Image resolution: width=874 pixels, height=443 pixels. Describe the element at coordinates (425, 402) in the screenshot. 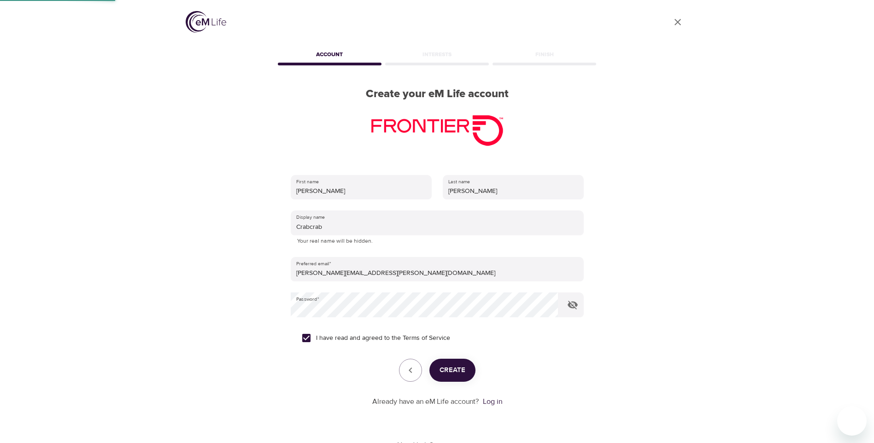

I see `p: Already have an eM Life account?` at that location.